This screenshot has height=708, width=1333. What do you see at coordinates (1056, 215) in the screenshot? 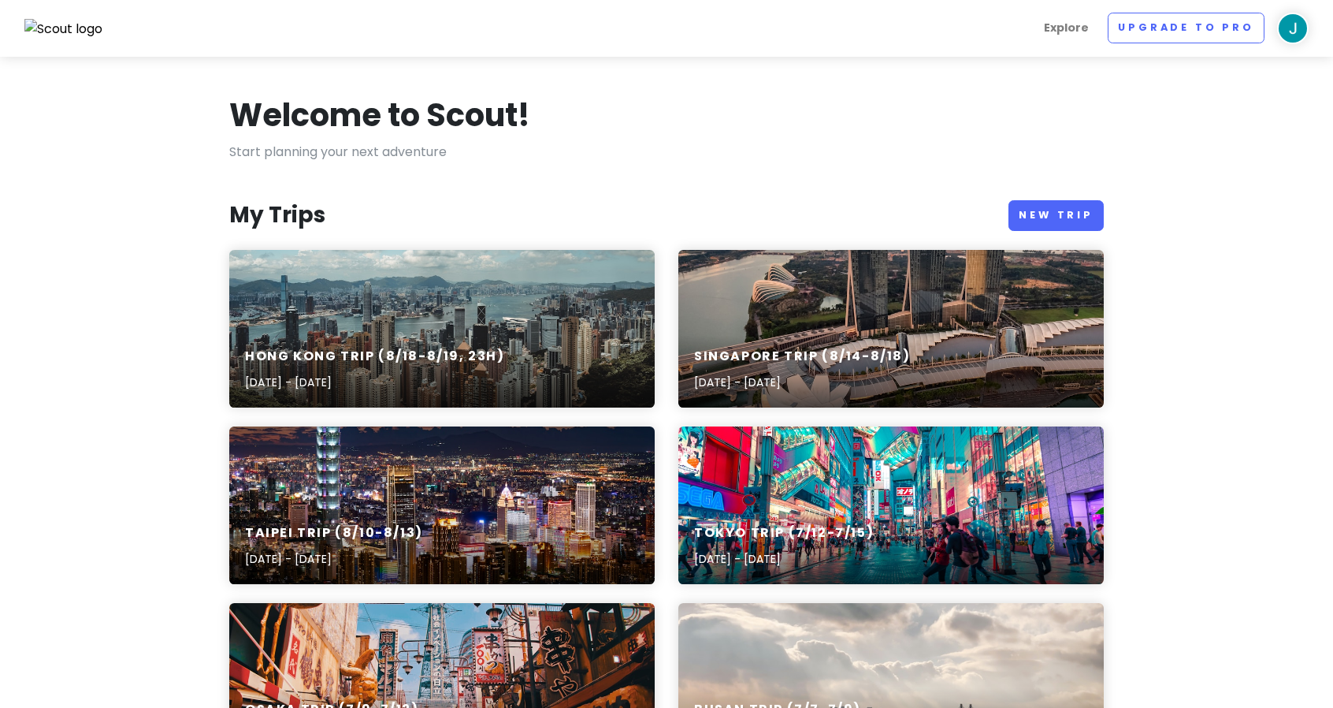
I see `a: New Trip` at bounding box center [1056, 215].